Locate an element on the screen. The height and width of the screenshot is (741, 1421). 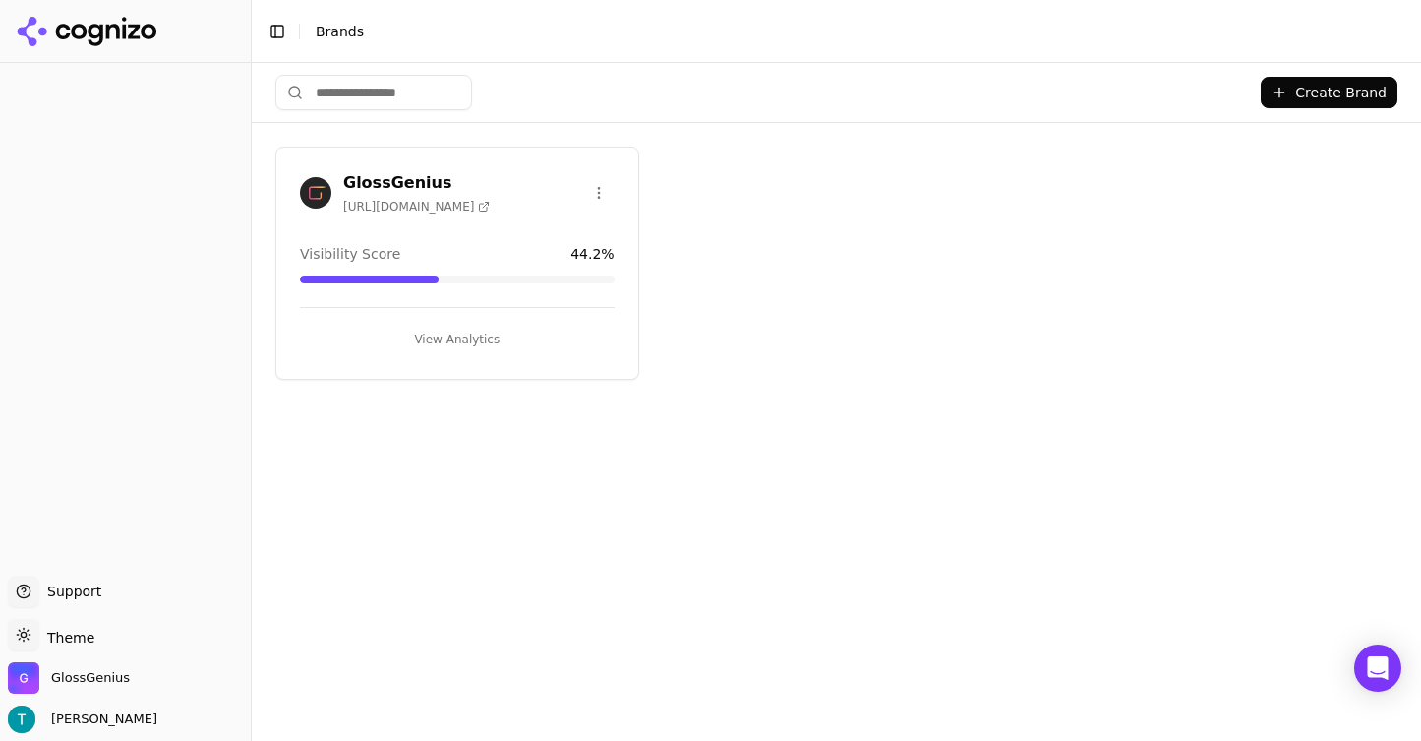
span: Support is located at coordinates (70, 591).